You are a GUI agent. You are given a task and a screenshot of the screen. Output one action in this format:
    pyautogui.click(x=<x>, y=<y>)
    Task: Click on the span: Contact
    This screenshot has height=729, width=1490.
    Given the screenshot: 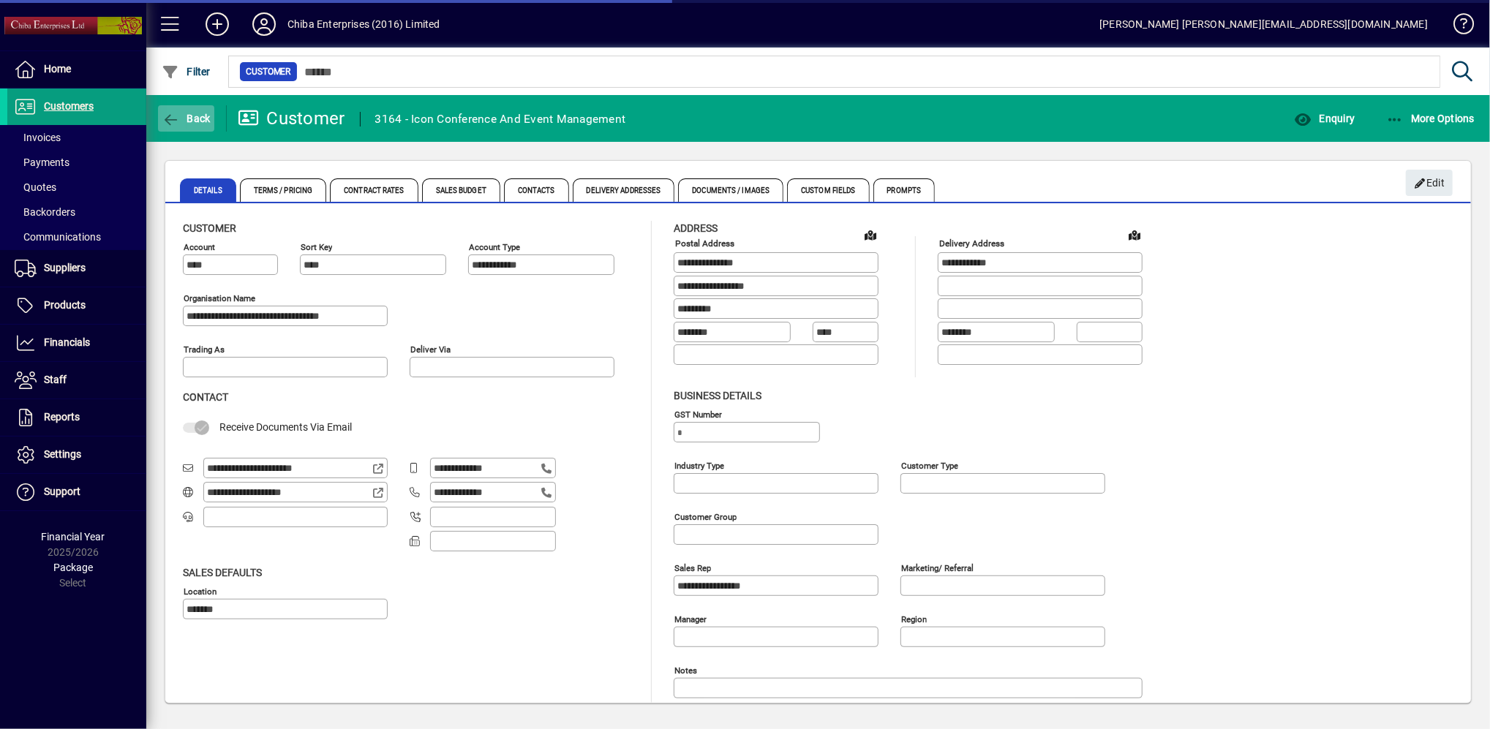 What is the action you would take?
    pyautogui.click(x=205, y=397)
    